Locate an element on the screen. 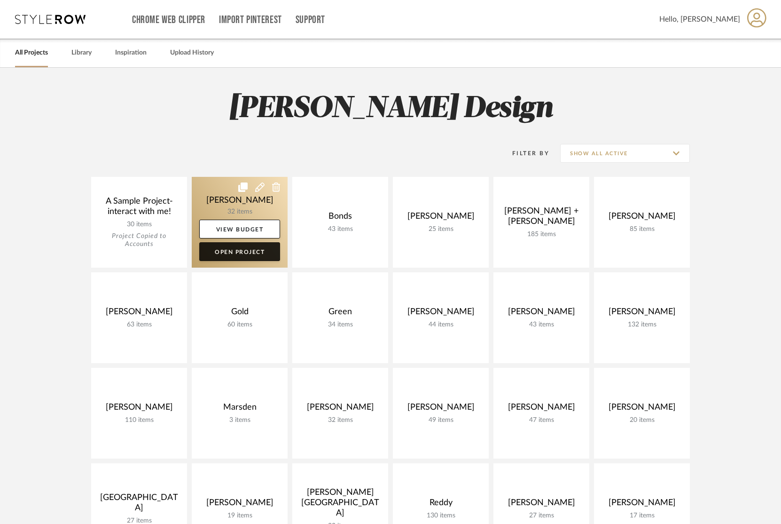  div: Green is located at coordinates (340, 313).